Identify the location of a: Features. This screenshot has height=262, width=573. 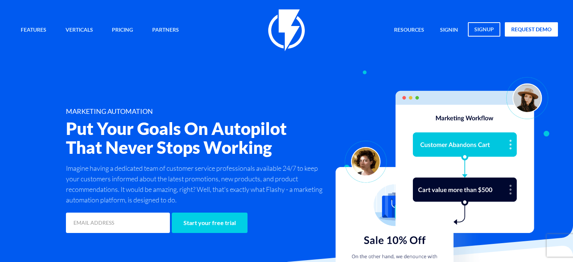
(34, 30).